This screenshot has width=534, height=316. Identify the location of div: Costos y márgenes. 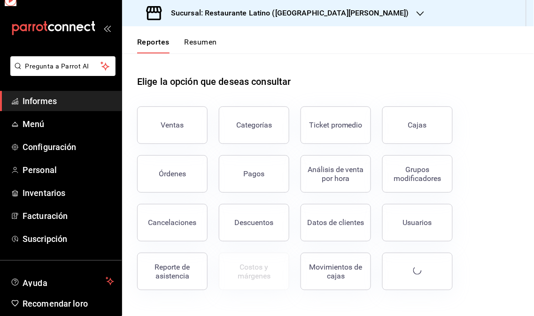
(254, 272).